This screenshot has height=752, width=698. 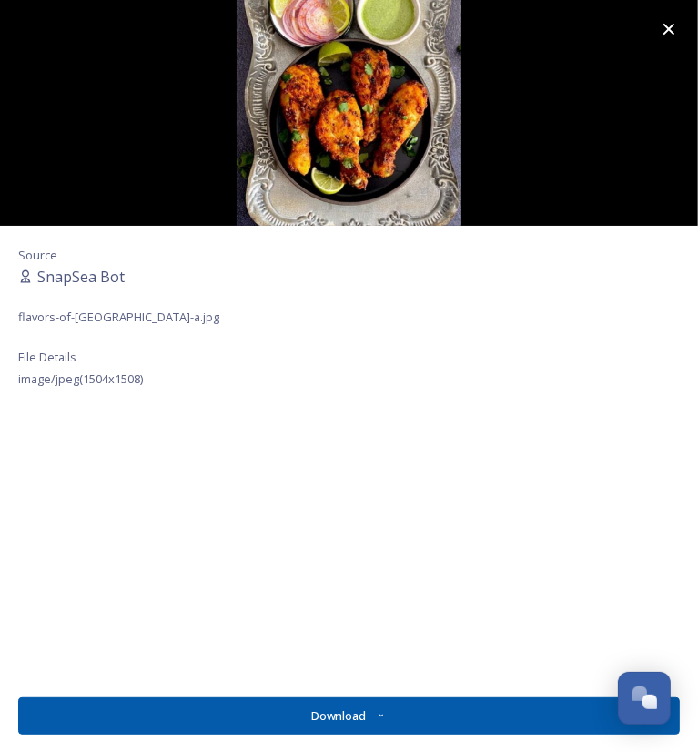 What do you see at coordinates (80, 379) in the screenshot?
I see `span: image/jpeg ( 1504 x 1508 )` at bounding box center [80, 379].